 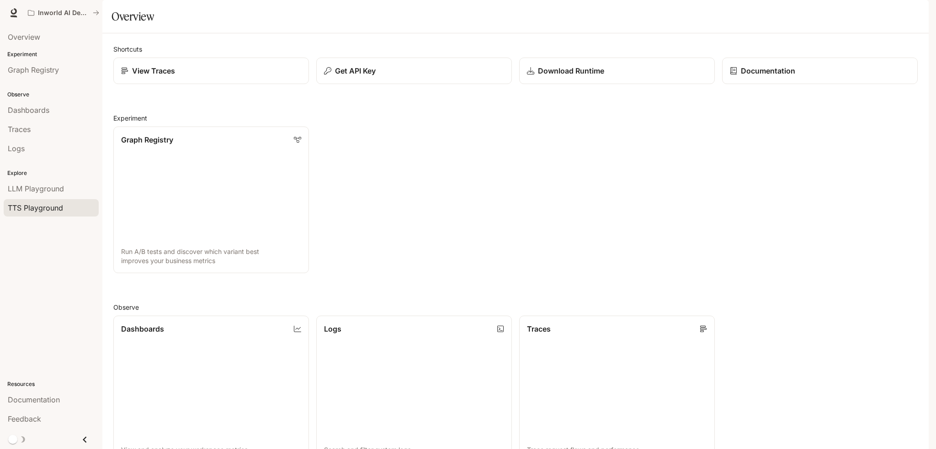 I want to click on p: Get API Key, so click(x=355, y=71).